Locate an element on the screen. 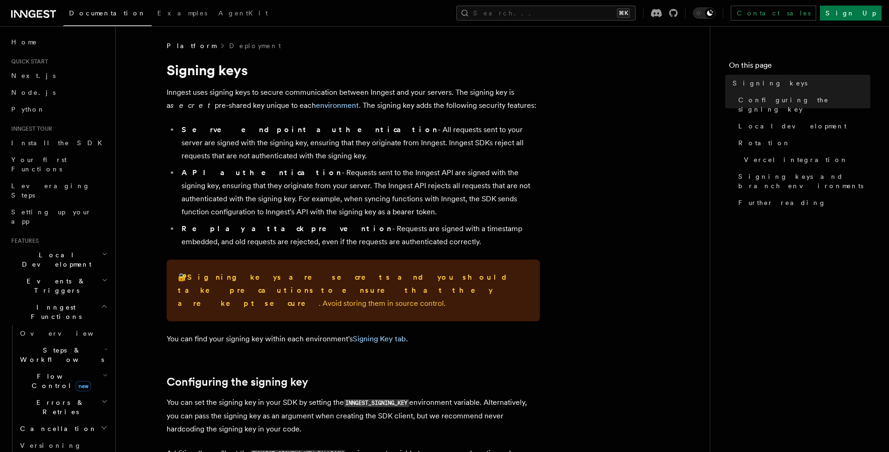 This screenshot has width=889, height=452. strong: Replay attack prevention is located at coordinates (286, 228).